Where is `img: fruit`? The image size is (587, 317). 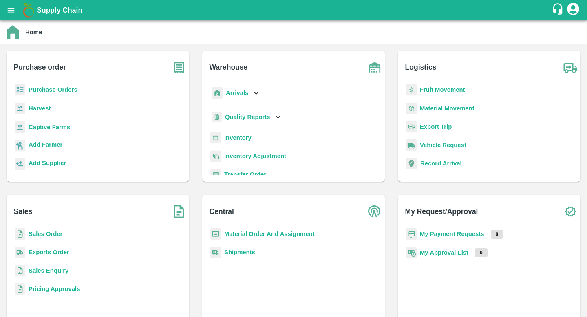 img: fruit is located at coordinates (411, 90).